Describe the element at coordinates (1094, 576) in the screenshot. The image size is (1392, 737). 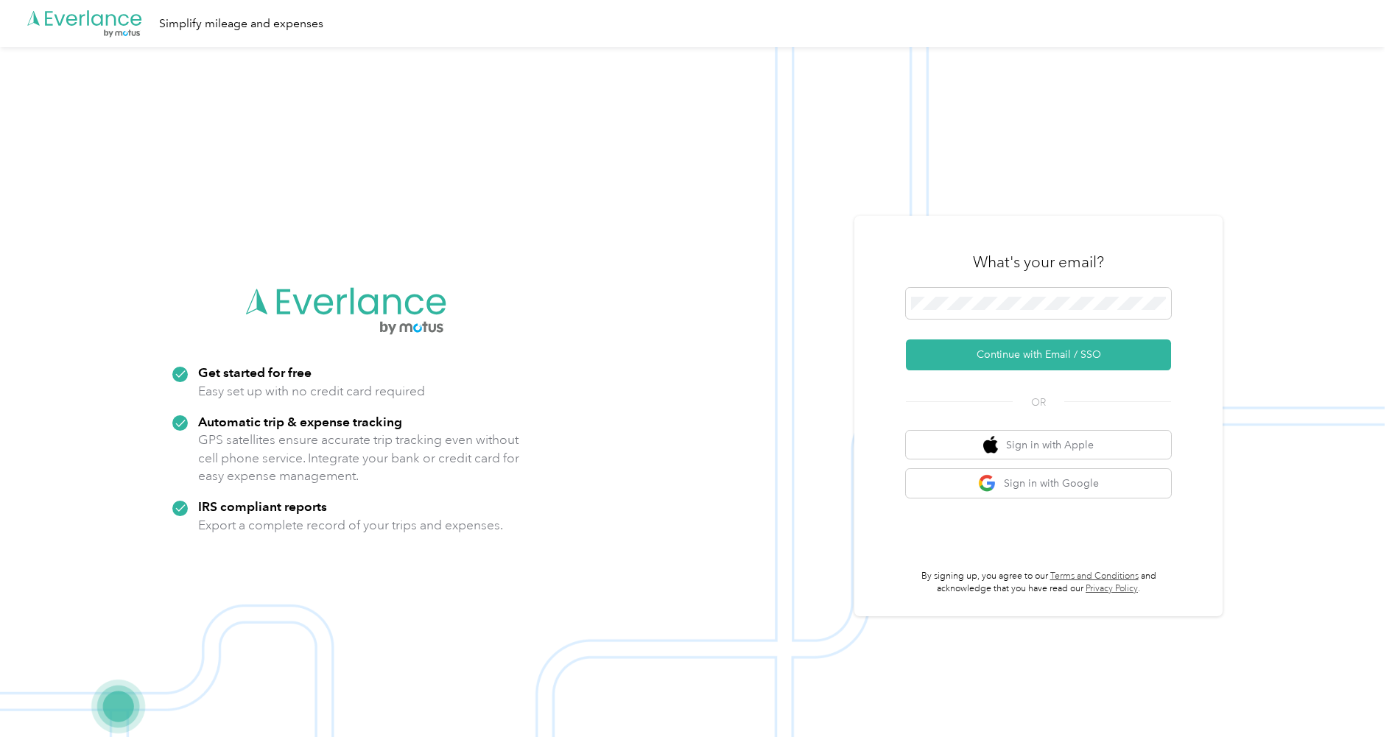
I see `a: Terms and Conditions` at that location.